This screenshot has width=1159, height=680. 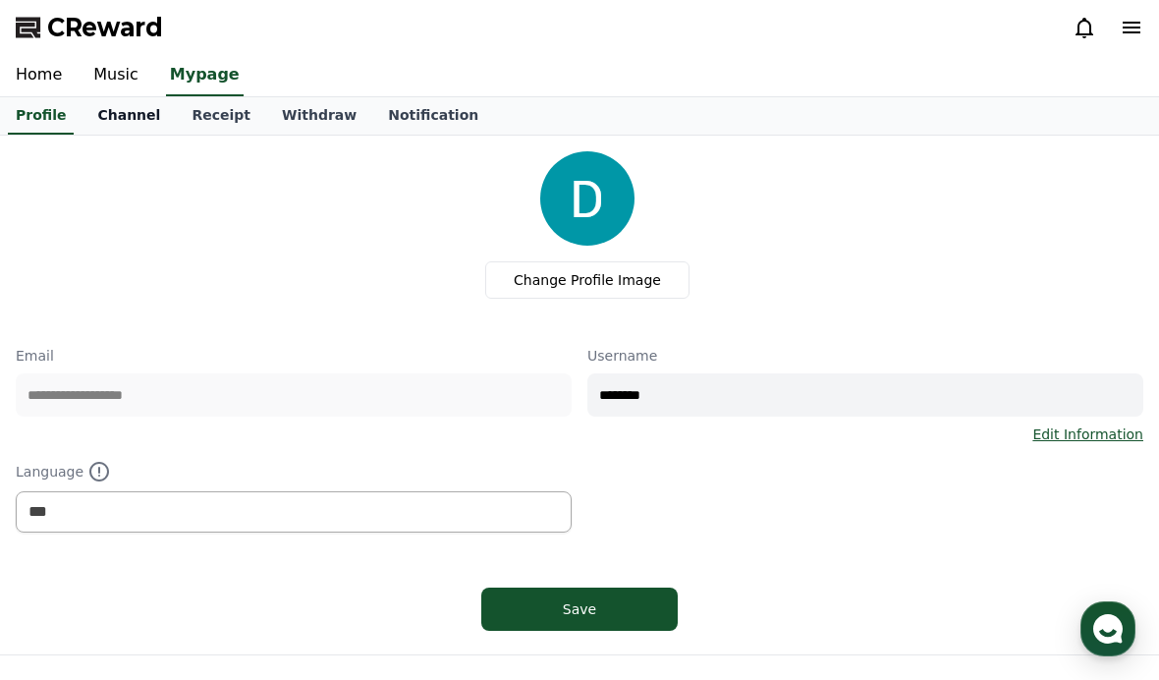 What do you see at coordinates (89, 28) in the screenshot?
I see `a: CReward` at bounding box center [89, 28].